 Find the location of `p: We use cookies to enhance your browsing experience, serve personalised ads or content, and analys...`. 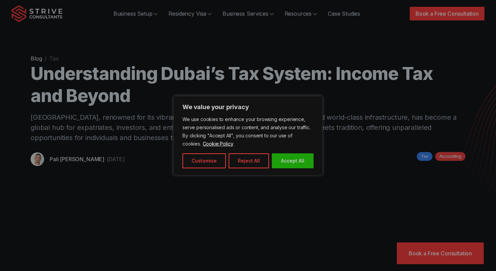

p: We use cookies to enhance your browsing experience, serve personalised ads or content, and analys... is located at coordinates (248, 131).